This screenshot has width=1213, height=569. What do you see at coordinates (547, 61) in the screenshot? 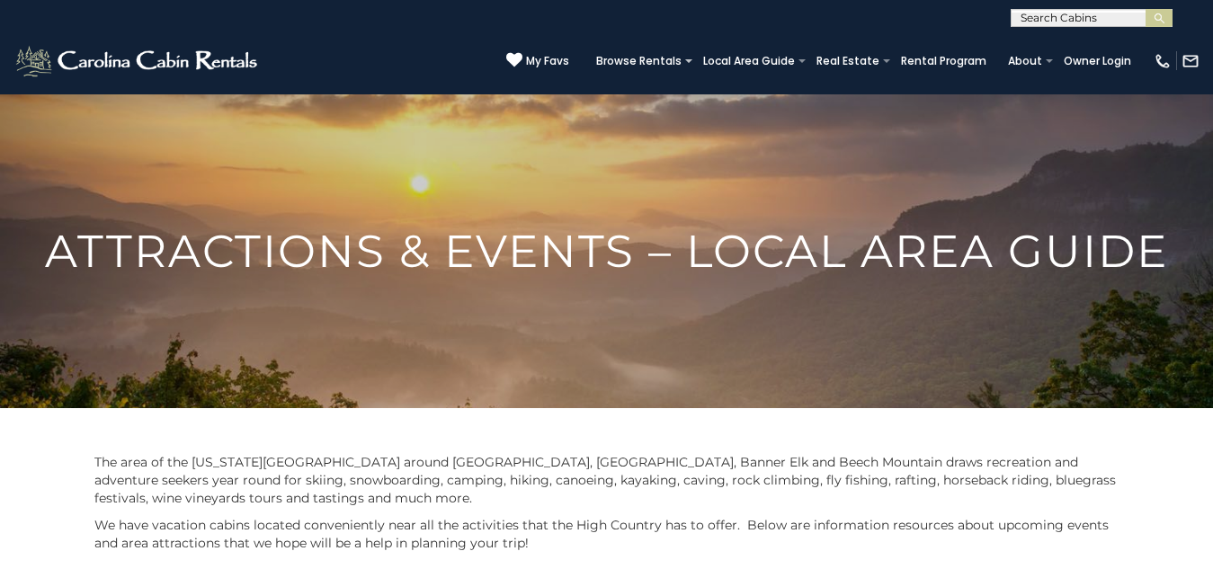
I see `span: My Favs` at bounding box center [547, 61].